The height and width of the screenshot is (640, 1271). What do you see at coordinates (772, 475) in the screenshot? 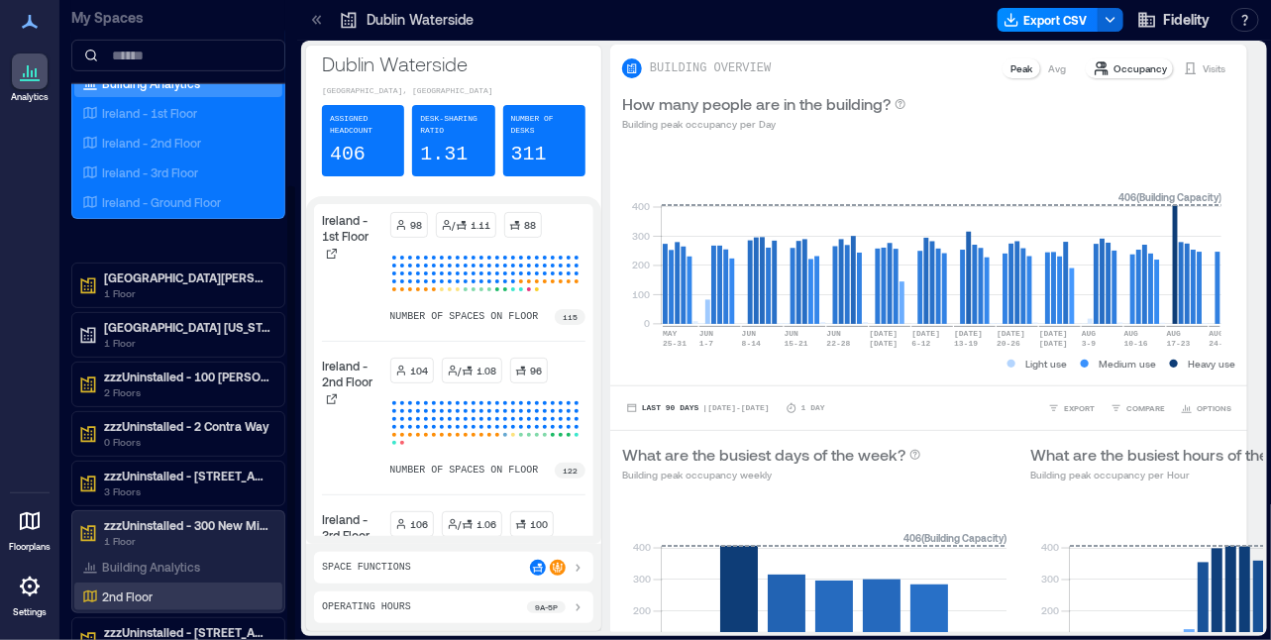
I see `p: Building peak occupancy weekly` at bounding box center [772, 475].